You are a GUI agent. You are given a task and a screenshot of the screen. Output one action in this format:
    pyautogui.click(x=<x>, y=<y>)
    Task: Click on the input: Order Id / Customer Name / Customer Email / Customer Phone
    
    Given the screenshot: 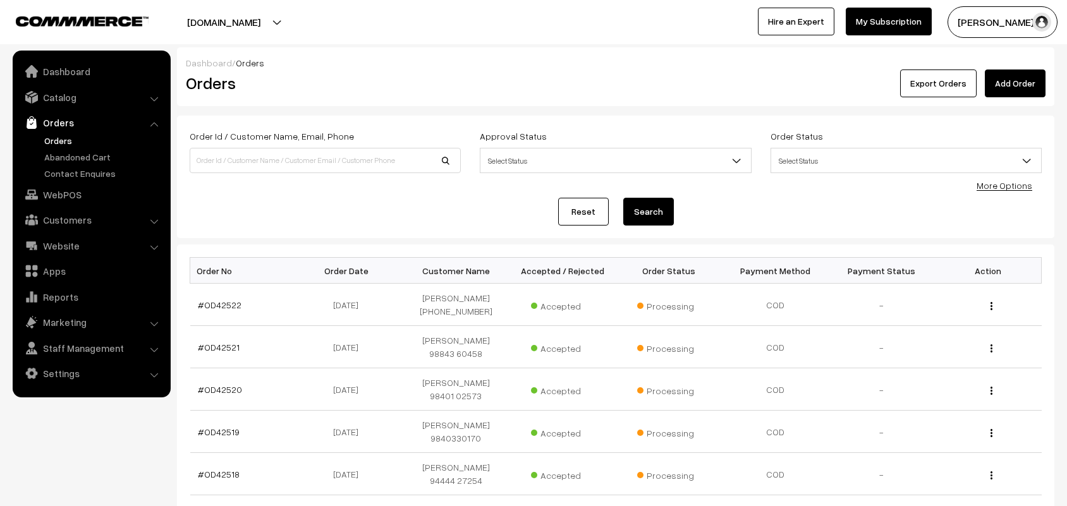 What is the action you would take?
    pyautogui.click(x=325, y=161)
    